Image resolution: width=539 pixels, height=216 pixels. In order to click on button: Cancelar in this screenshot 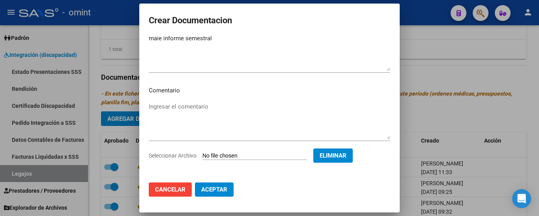, I will do `click(170, 189)`.